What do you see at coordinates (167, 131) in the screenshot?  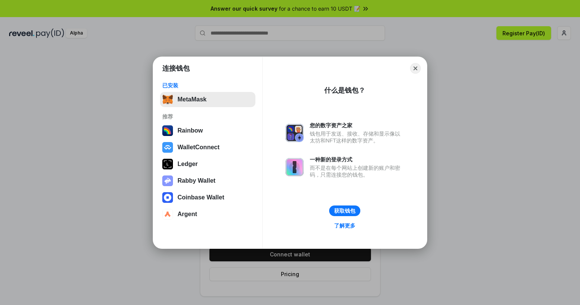 I see `img: svg+xml,%3Csvg%20width%3D%22120%22%20height%3D%22120%22%20viewBox%3D%220%200%20120%20120%22%20fil...` at bounding box center [167, 131].